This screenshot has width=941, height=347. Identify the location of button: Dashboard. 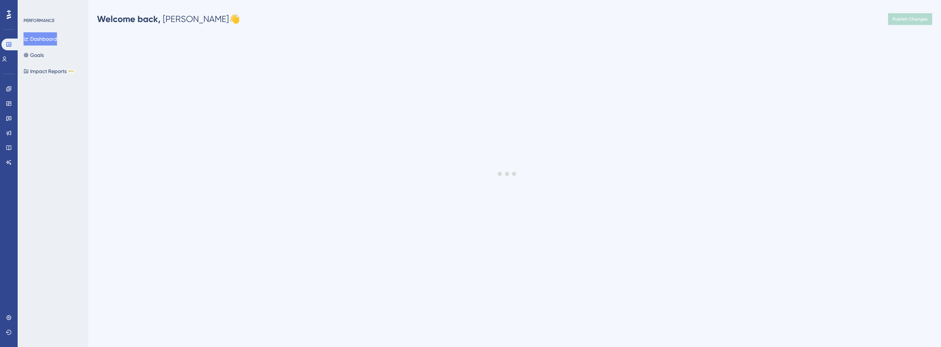
(40, 39).